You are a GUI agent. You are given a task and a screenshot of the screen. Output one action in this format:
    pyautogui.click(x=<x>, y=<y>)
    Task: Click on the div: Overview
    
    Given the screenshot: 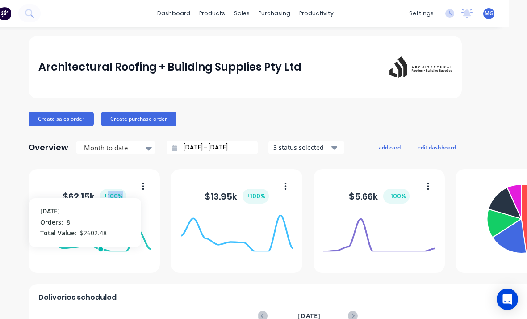 What is the action you would take?
    pyautogui.click(x=48, y=147)
    